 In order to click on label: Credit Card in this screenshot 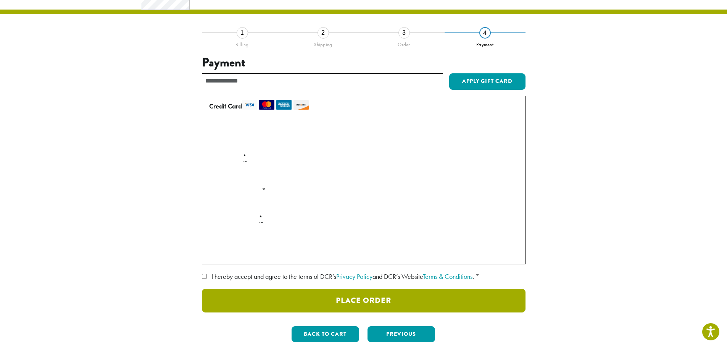, I will do `click(362, 106)`.